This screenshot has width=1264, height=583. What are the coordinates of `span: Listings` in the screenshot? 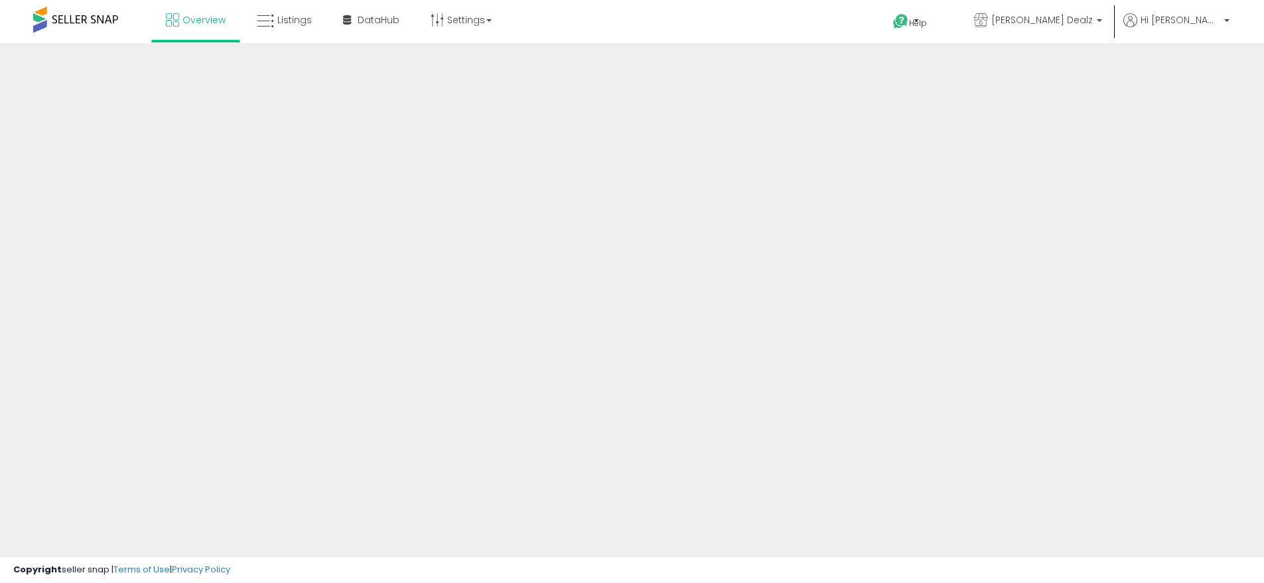 It's located at (295, 20).